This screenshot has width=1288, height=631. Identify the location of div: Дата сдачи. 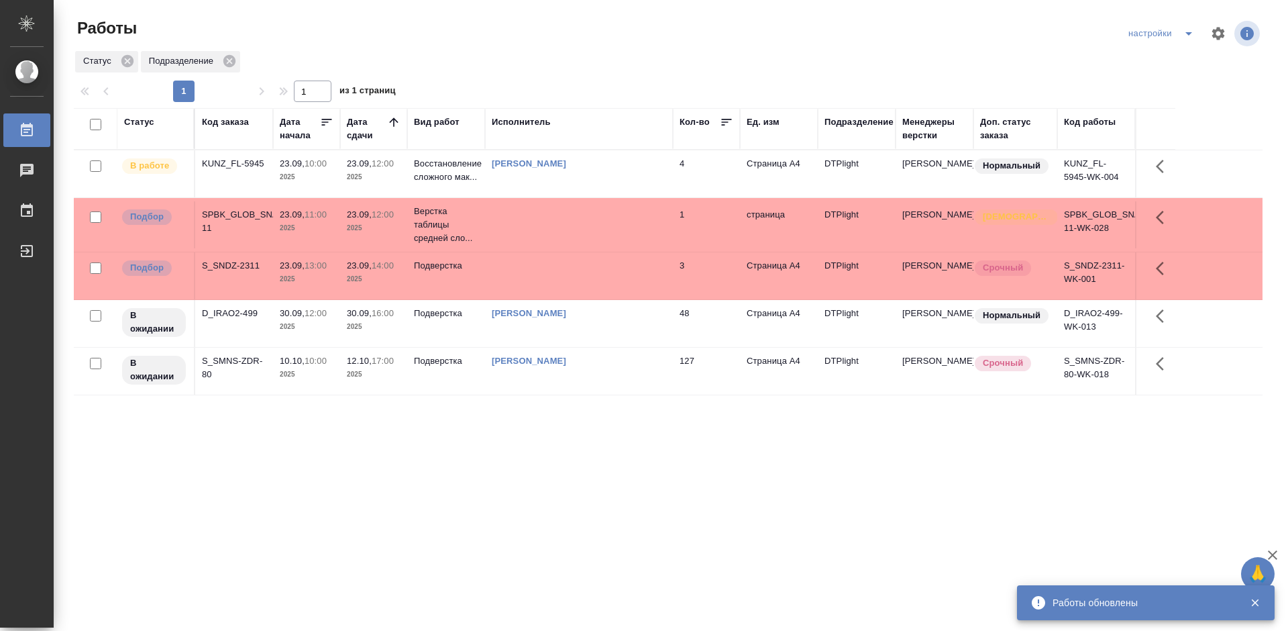
(367, 129).